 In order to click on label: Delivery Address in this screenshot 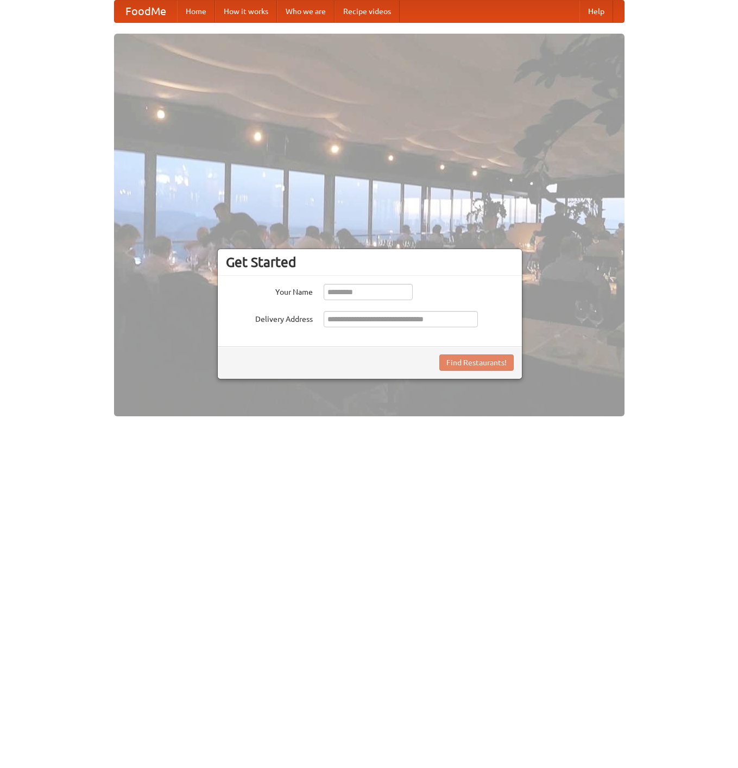, I will do `click(269, 318)`.